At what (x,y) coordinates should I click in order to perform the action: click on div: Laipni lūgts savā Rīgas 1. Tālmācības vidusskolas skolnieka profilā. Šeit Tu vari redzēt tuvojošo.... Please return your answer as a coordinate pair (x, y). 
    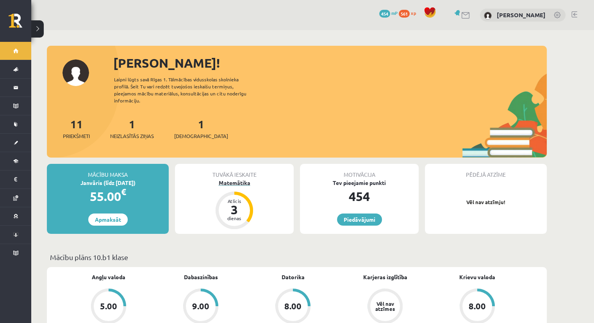
    Looking at the image, I should click on (187, 90).